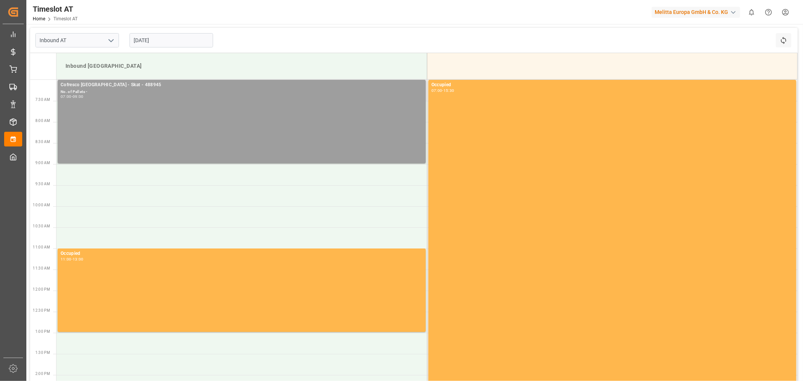 The image size is (803, 381). What do you see at coordinates (41, 310) in the screenshot?
I see `span: 12:30 PM` at bounding box center [41, 310].